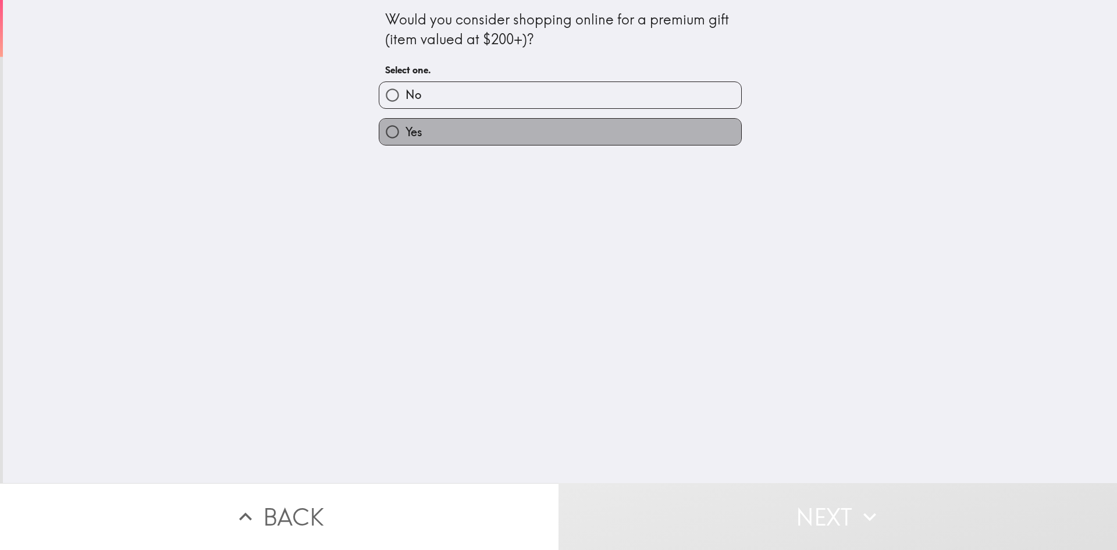 The image size is (1117, 550). I want to click on span: Yes, so click(414, 132).